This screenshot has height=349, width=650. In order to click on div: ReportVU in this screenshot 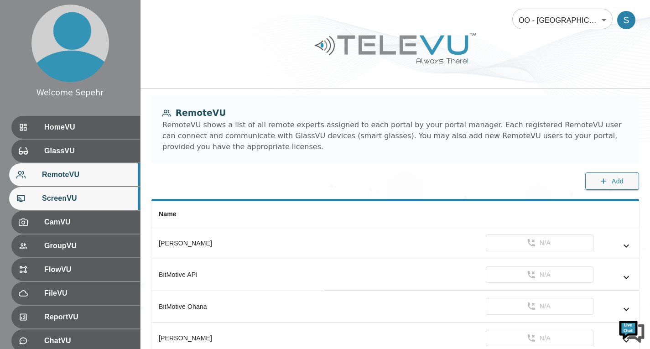, I will do `click(76, 317)`.